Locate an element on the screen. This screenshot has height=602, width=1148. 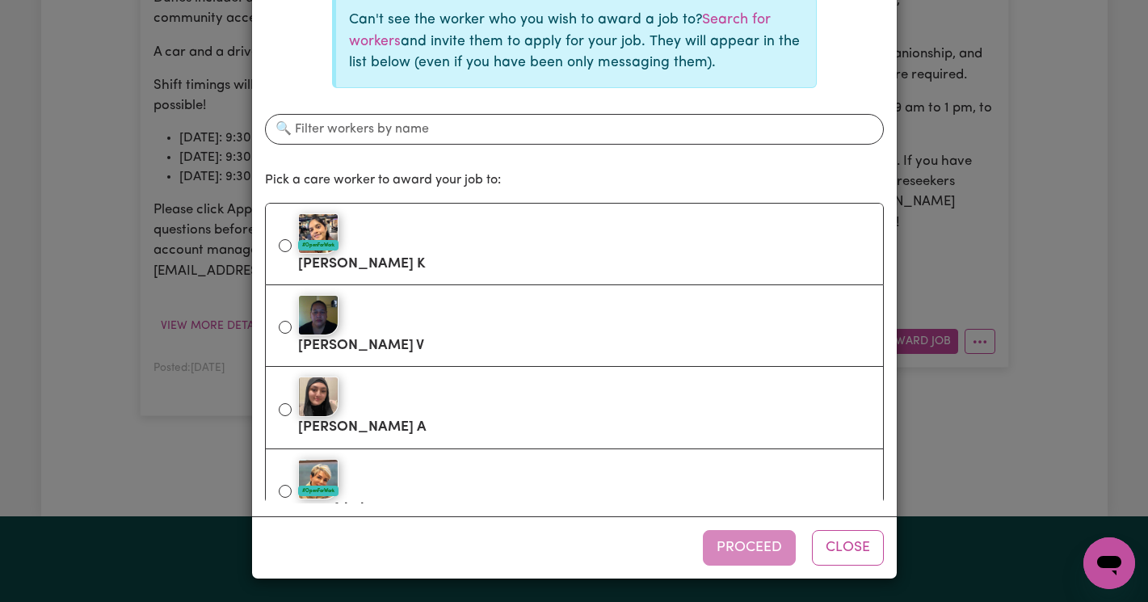
img: Loveleen K is located at coordinates (318, 233).